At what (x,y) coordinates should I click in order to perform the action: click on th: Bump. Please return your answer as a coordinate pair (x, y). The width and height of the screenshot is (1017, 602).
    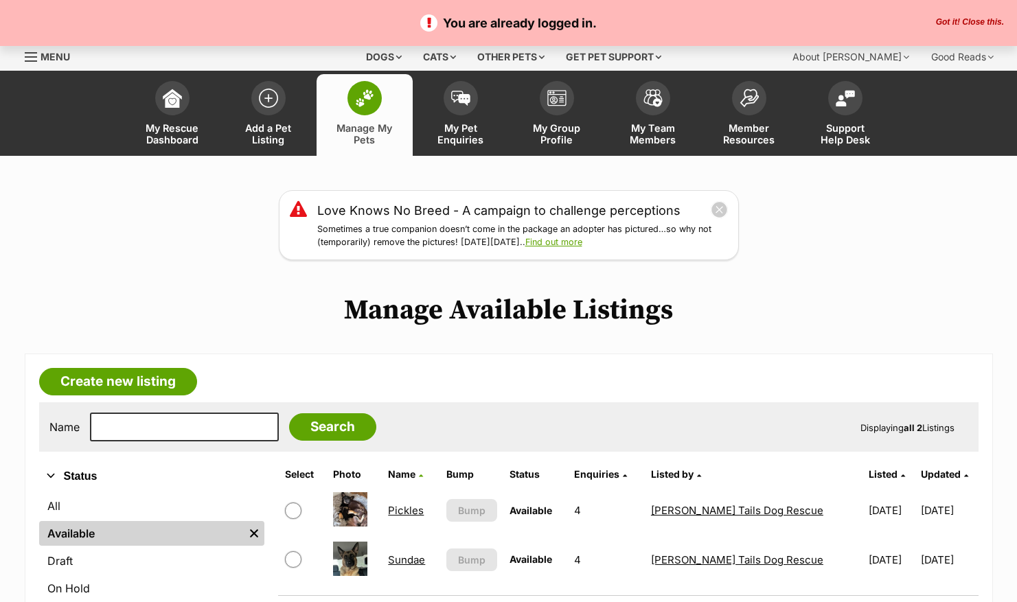
    Looking at the image, I should click on (472, 475).